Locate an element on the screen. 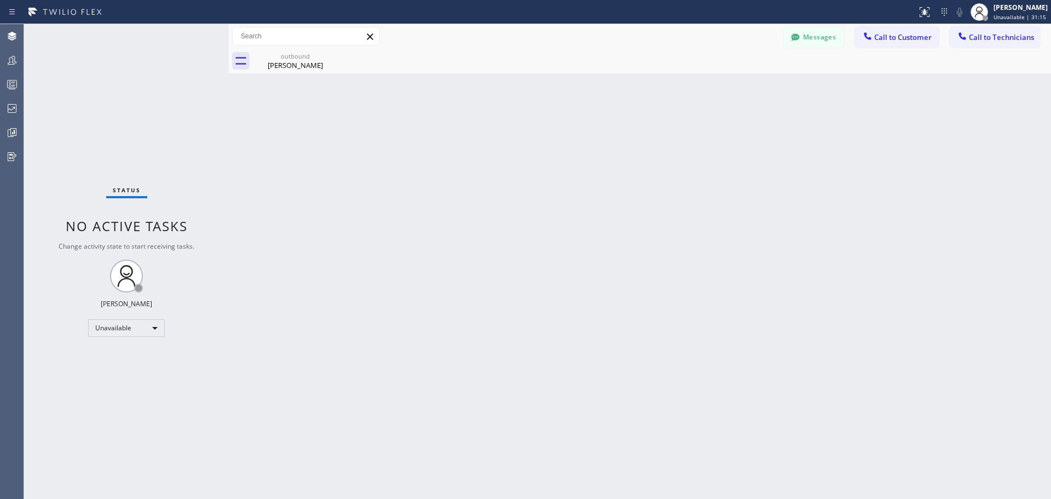 Image resolution: width=1051 pixels, height=499 pixels. div: Kristin Wahl is located at coordinates (295, 61).